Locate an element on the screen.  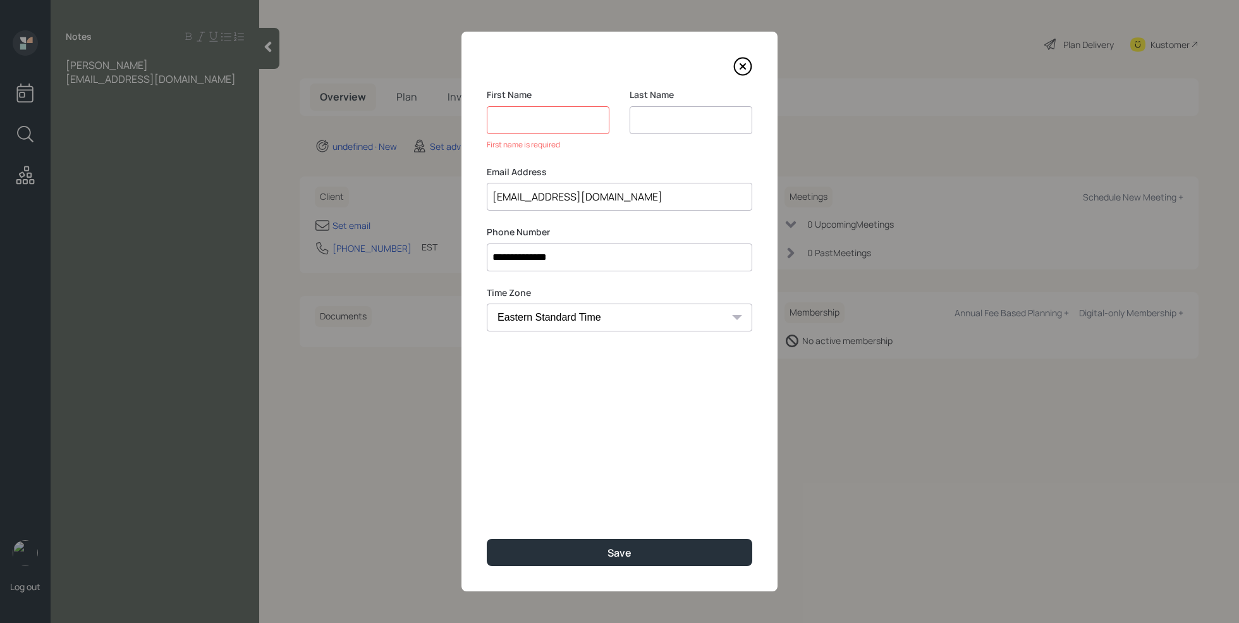
label: Email Address is located at coordinates (620, 172).